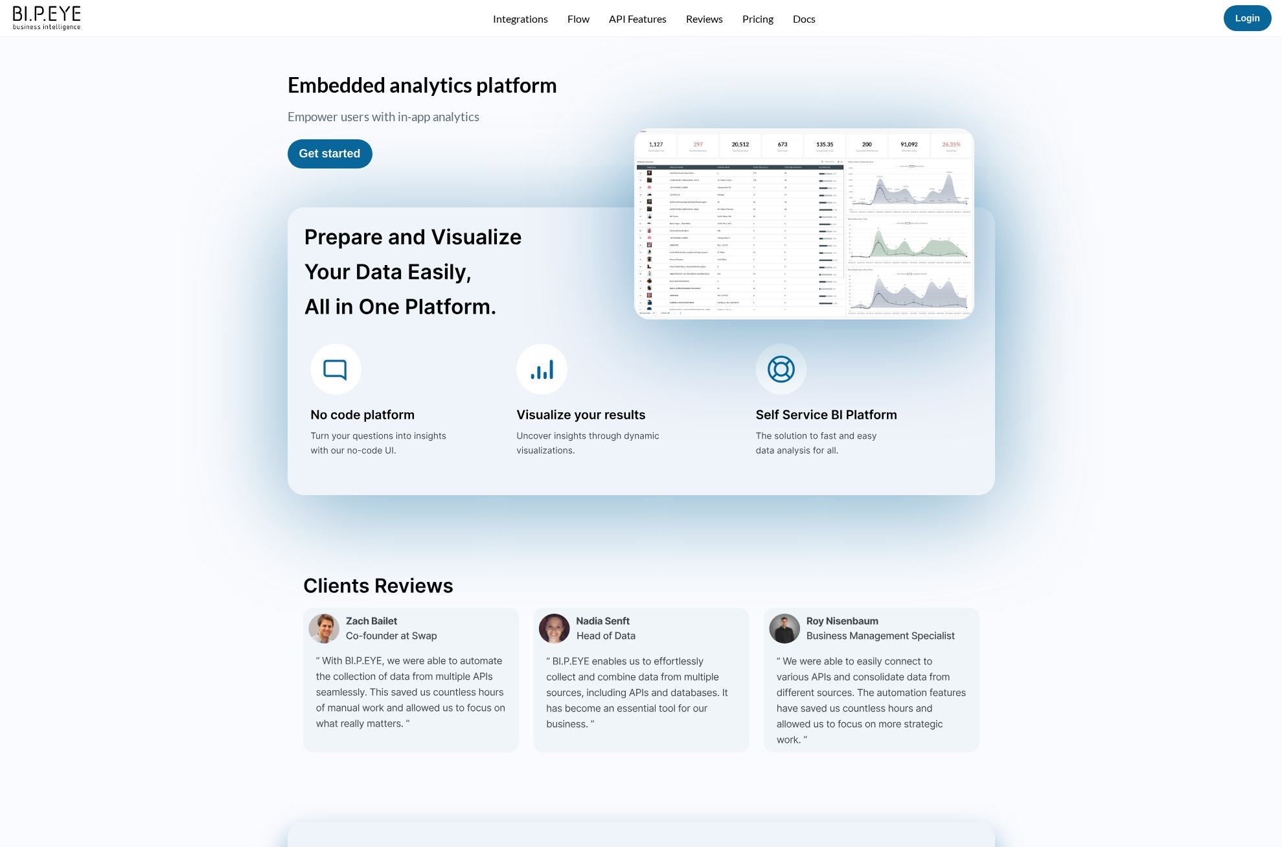  I want to click on a: Integrations, so click(520, 18).